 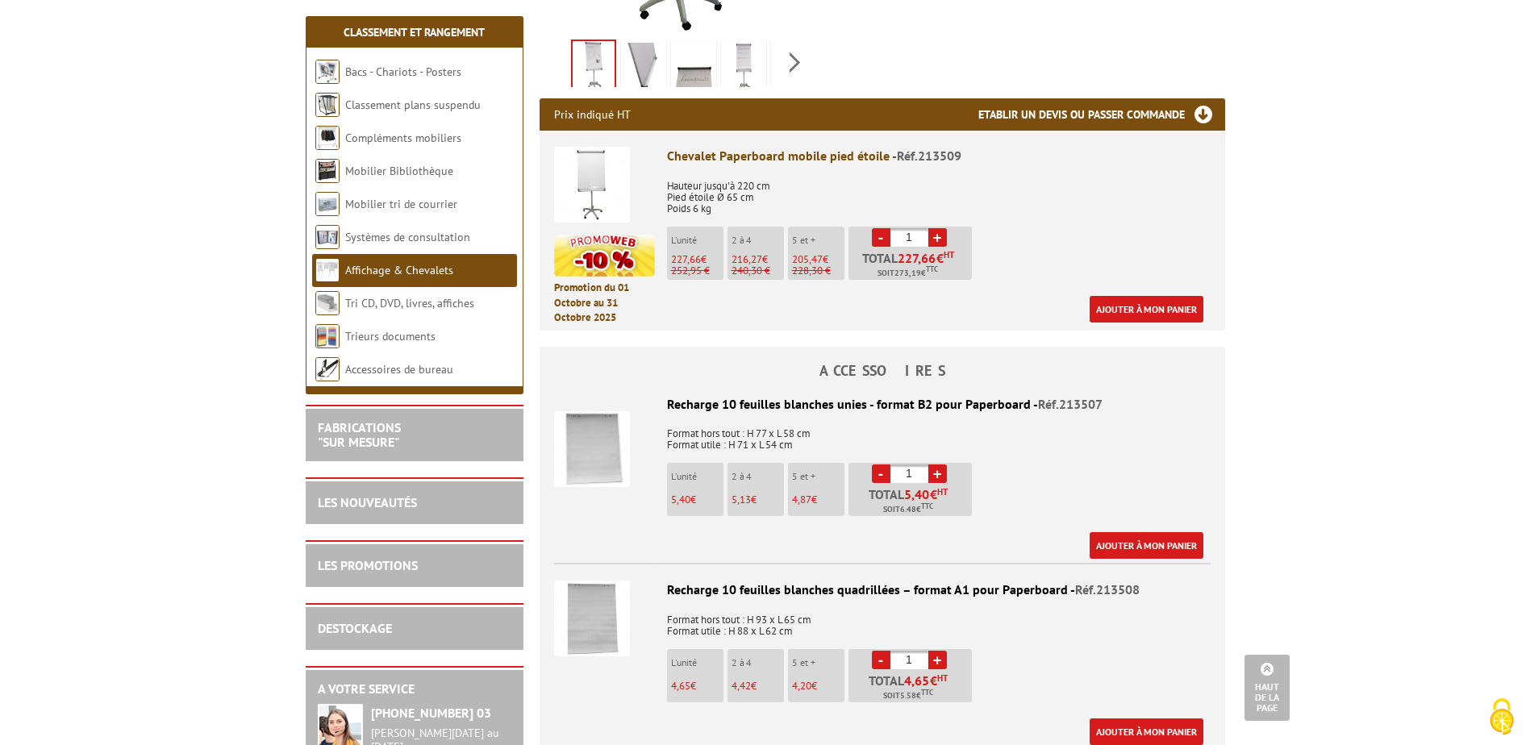 What do you see at coordinates (741, 499) in the screenshot?
I see `span: 5,13` at bounding box center [741, 499].